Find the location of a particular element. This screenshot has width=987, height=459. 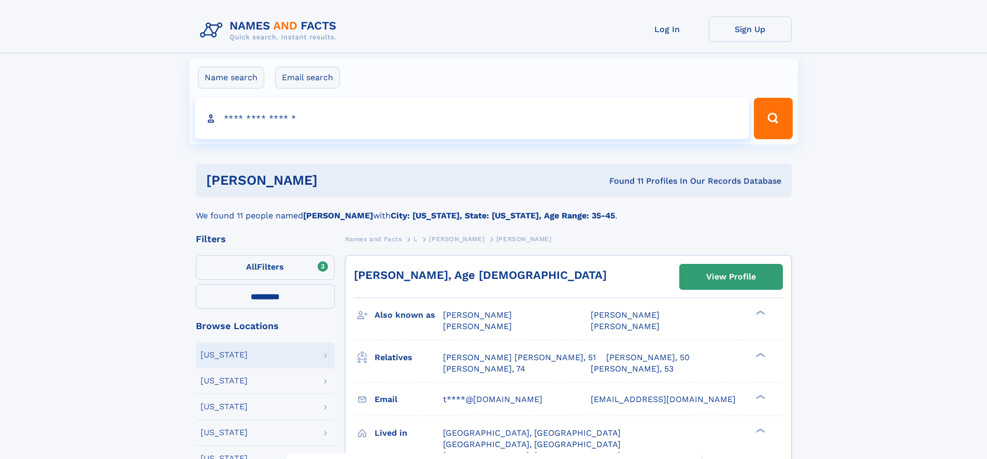

img: Logo Names and Facts is located at coordinates (270, 31).